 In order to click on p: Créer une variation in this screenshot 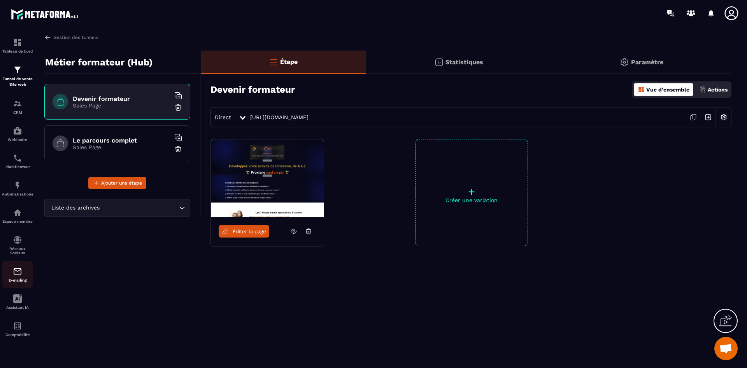, I will do `click(471, 200)`.